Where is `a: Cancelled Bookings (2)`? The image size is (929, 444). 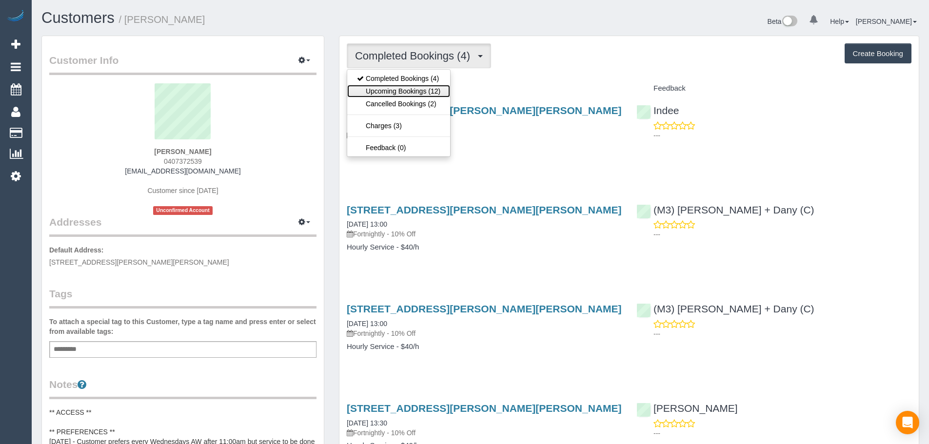
a: Cancelled Bookings (2) is located at coordinates (398, 104).